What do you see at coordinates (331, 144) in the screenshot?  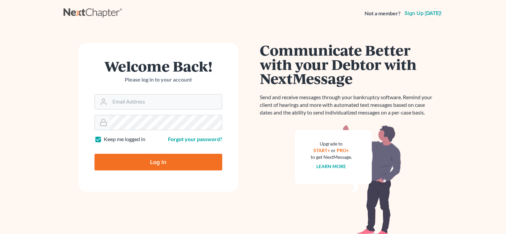 I see `div: Upgrade to` at bounding box center [331, 144].